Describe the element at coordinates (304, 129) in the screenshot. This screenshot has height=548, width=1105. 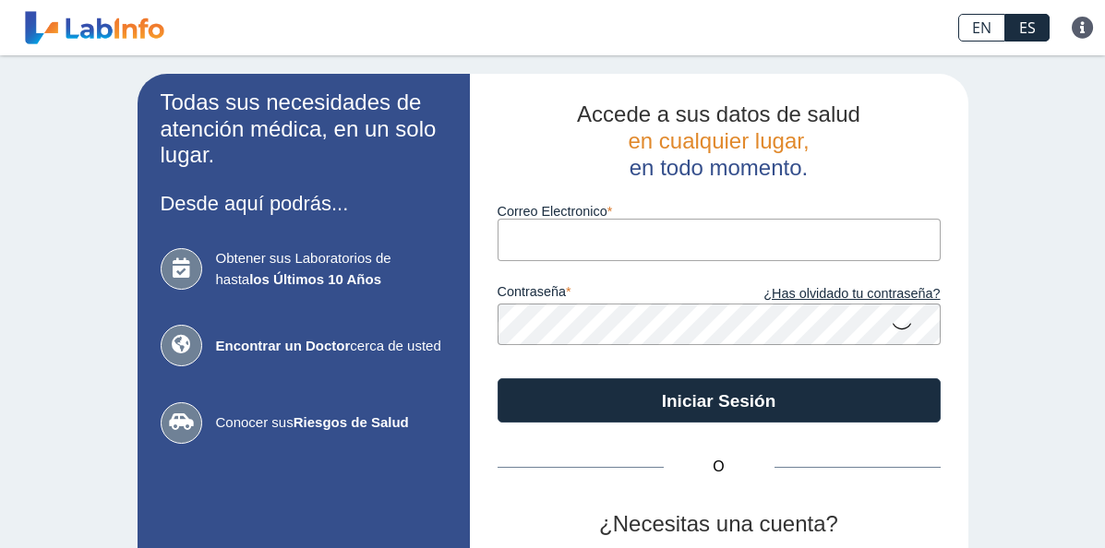
I see `h2: Todas sus necesidades de atención médica, en un solo lugar.` at that location.